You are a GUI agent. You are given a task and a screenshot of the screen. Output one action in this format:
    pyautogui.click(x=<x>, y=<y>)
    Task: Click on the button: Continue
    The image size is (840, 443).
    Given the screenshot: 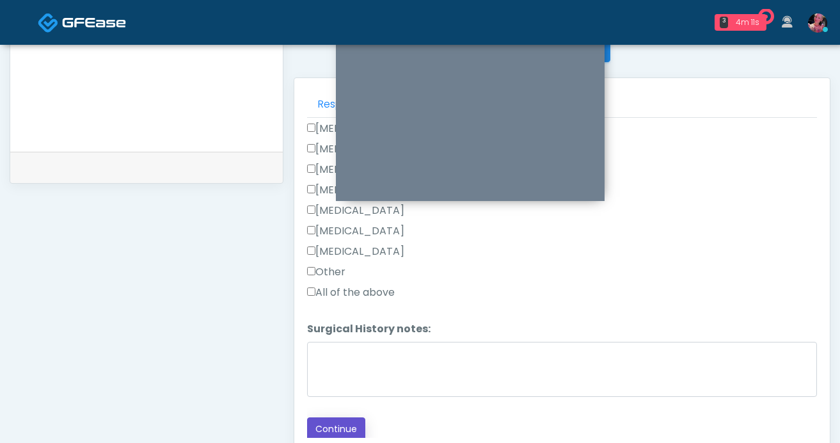 What is the action you would take?
    pyautogui.click(x=336, y=429)
    